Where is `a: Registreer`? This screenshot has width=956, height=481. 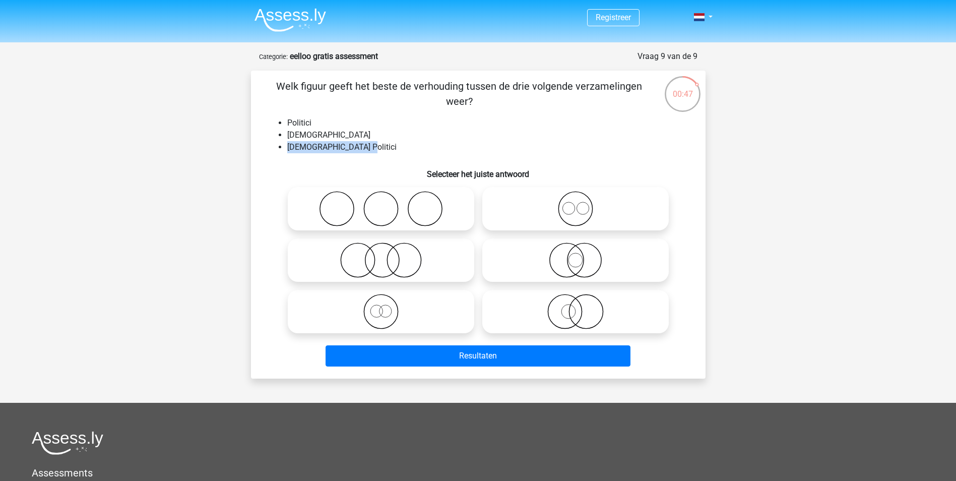 a: Registreer is located at coordinates (614, 17).